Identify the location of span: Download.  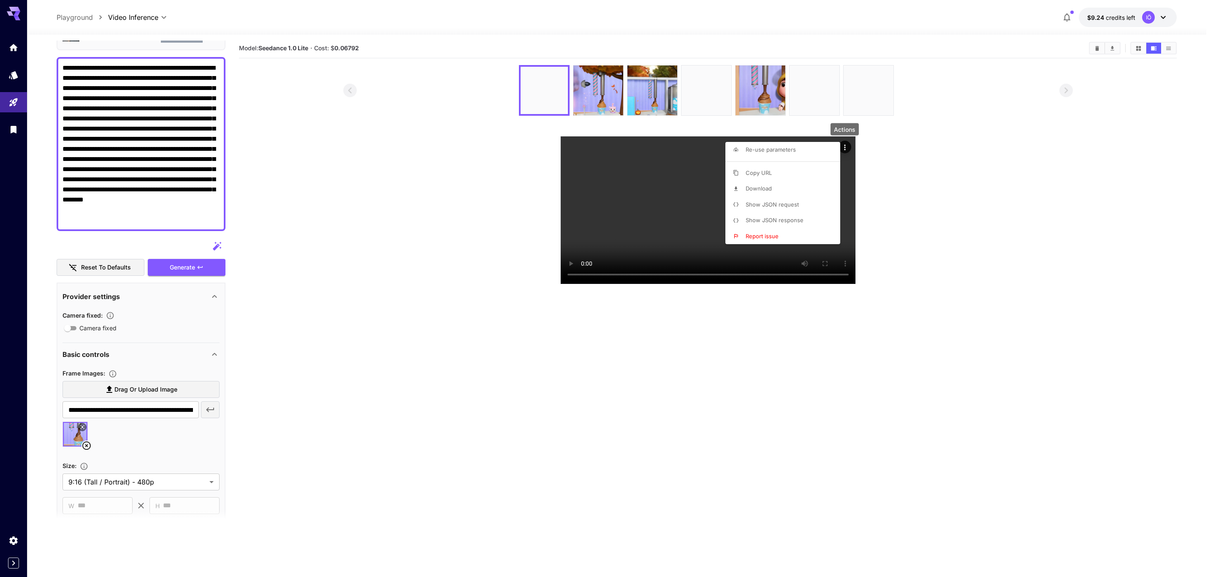
(759, 188).